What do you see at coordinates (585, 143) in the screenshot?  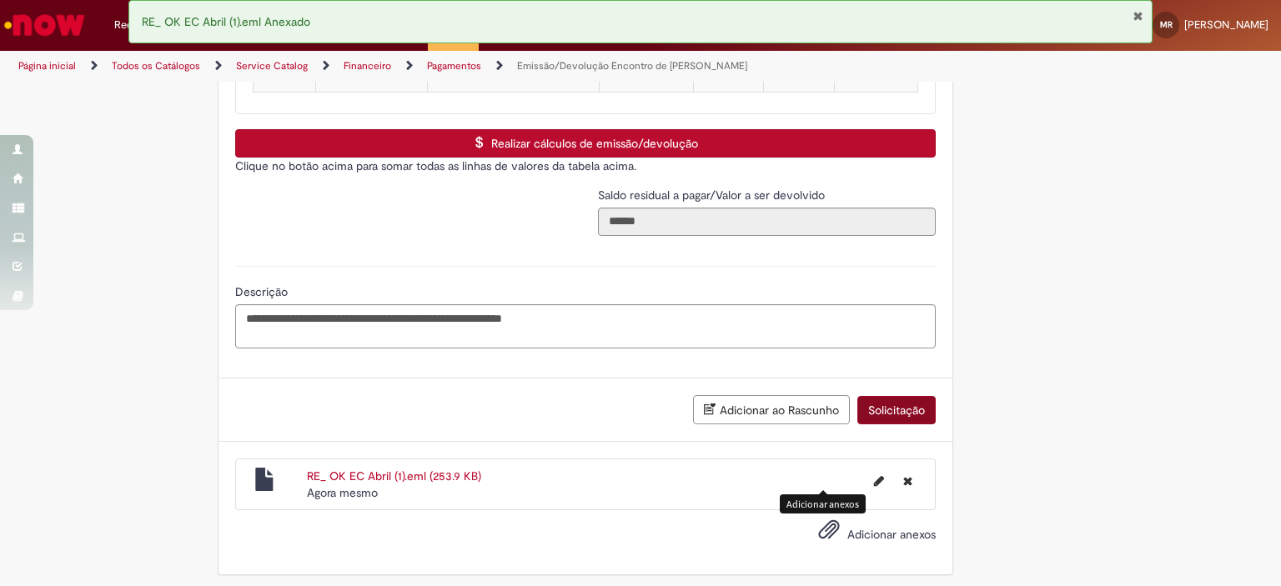 I see `button: Realizar cálculos de emissão/devolução` at bounding box center [585, 143].